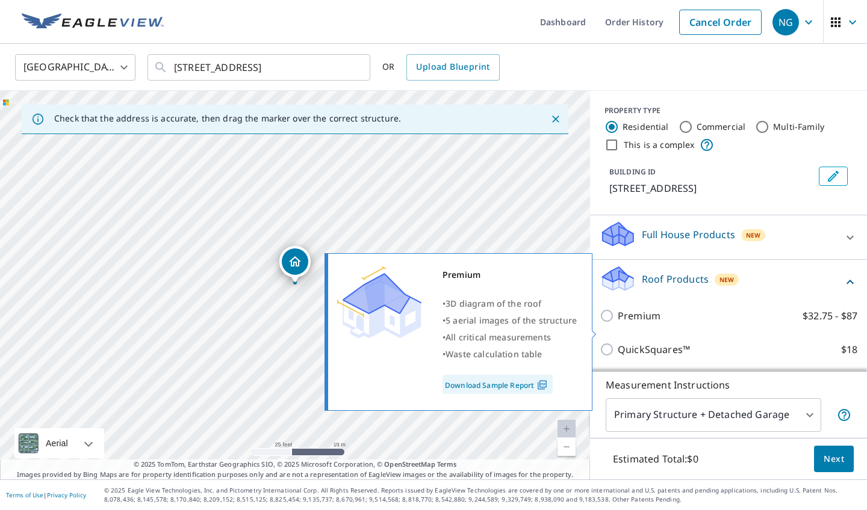 The image size is (867, 510). What do you see at coordinates (497, 385) in the screenshot?
I see `a: Download Sample Report` at bounding box center [497, 385].